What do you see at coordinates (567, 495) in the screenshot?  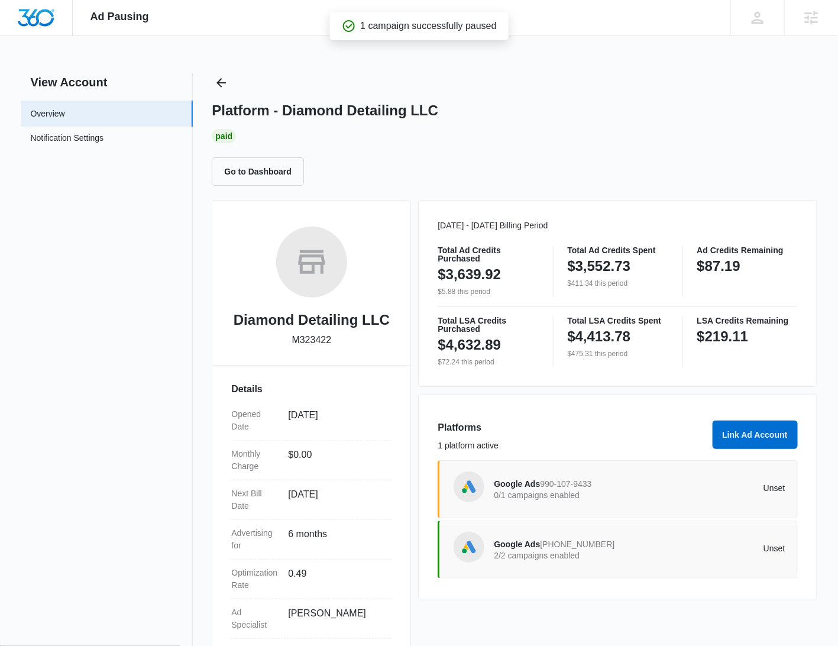 I see `p: 0/1 campaigns enabled` at bounding box center [567, 495].